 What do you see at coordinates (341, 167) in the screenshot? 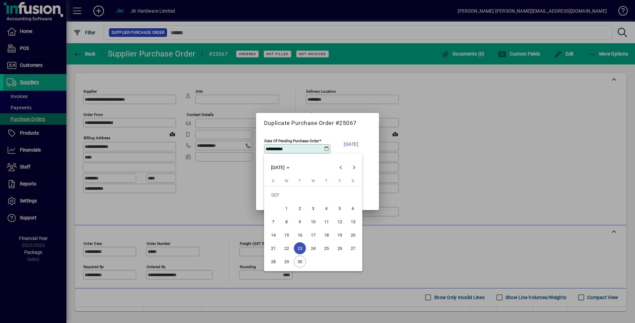
I see `button: Previous month` at bounding box center [341, 167].